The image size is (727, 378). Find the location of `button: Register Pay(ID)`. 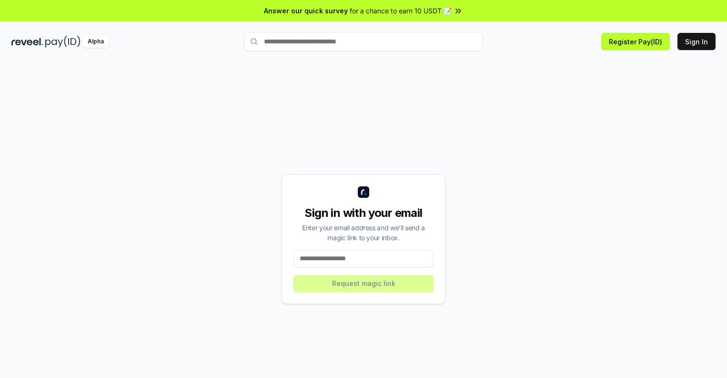

button: Register Pay(ID) is located at coordinates (635, 41).